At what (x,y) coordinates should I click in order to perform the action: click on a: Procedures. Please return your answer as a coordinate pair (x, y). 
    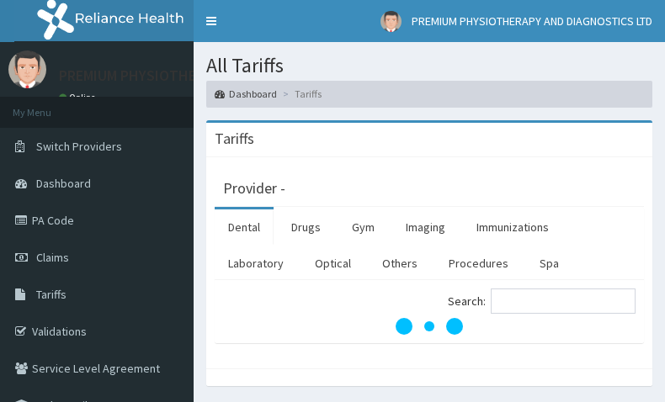
    Looking at the image, I should click on (478, 263).